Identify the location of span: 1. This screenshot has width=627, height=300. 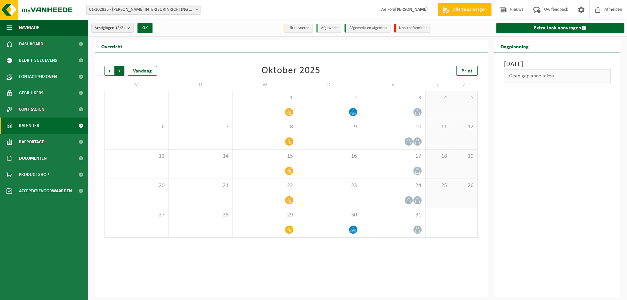
(265, 98).